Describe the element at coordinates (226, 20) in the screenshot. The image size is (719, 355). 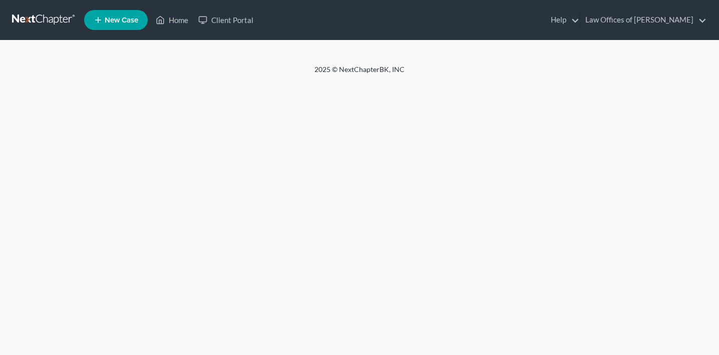
I see `a: Client Portal` at that location.